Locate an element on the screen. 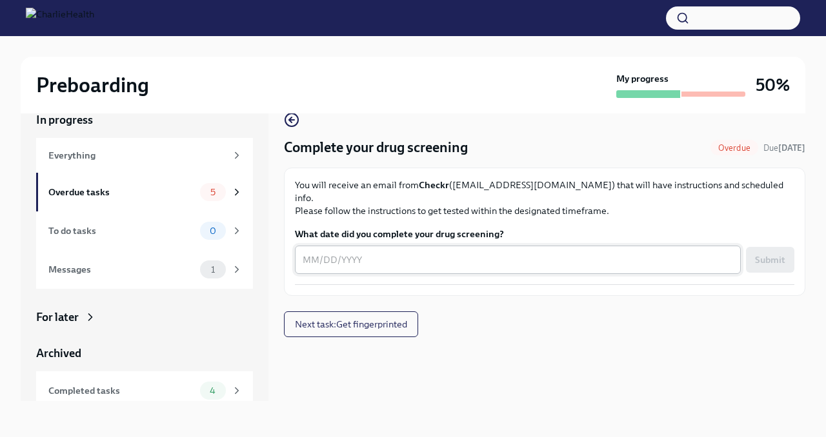  strong: My progress is located at coordinates (642, 79).